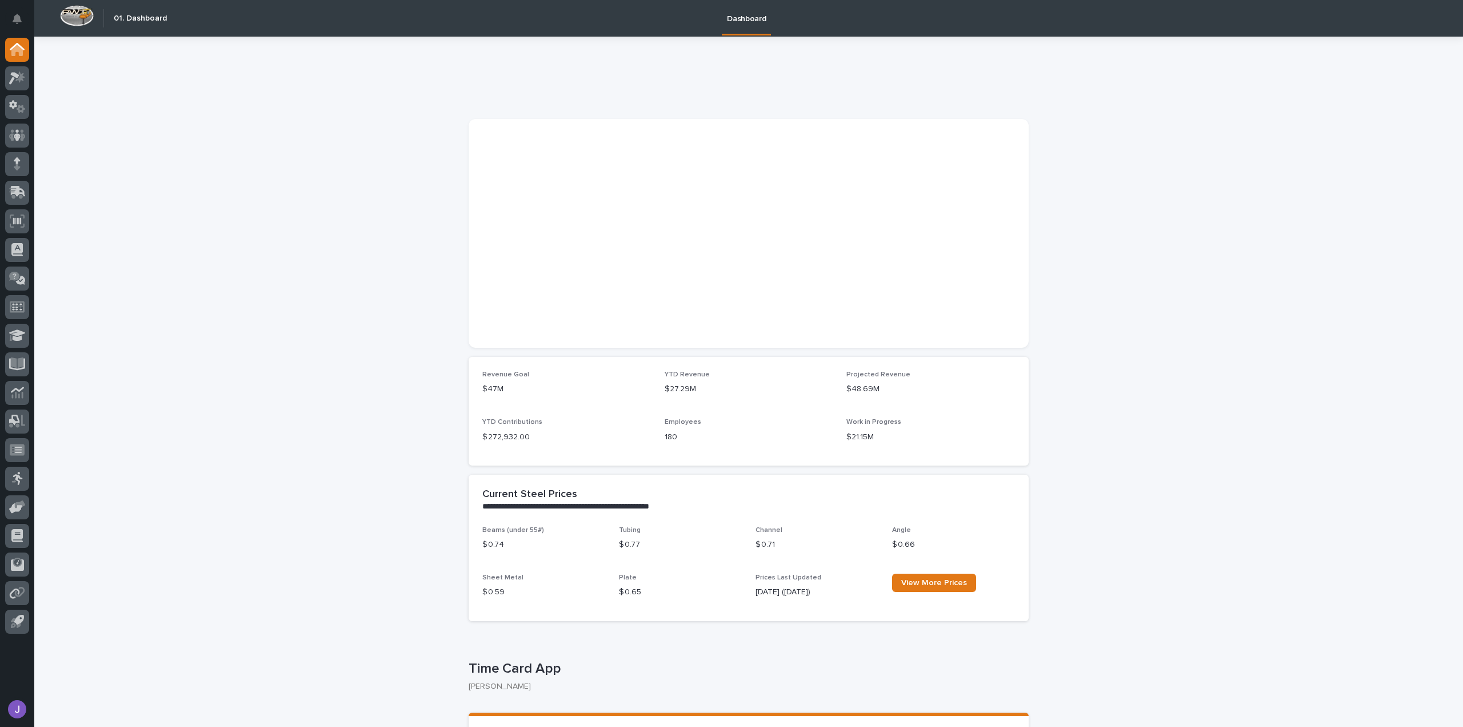 This screenshot has width=1463, height=727. I want to click on p: 180, so click(749, 437).